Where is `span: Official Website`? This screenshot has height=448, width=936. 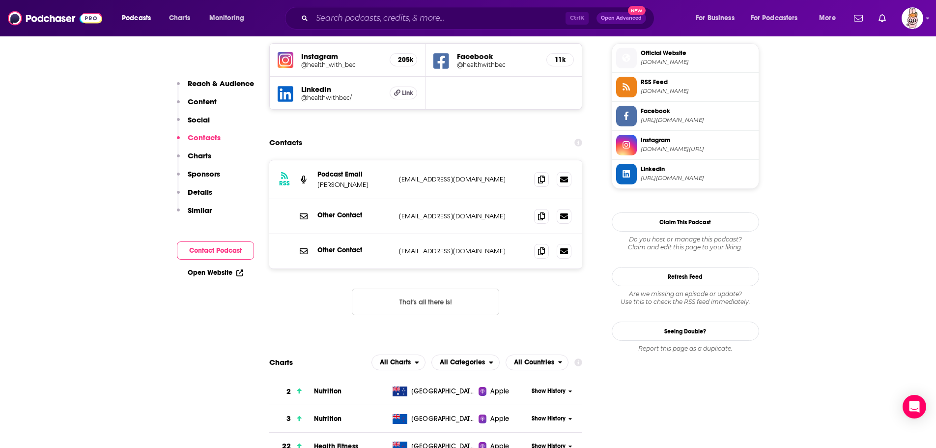
span: Official Website is located at coordinates (698, 53).